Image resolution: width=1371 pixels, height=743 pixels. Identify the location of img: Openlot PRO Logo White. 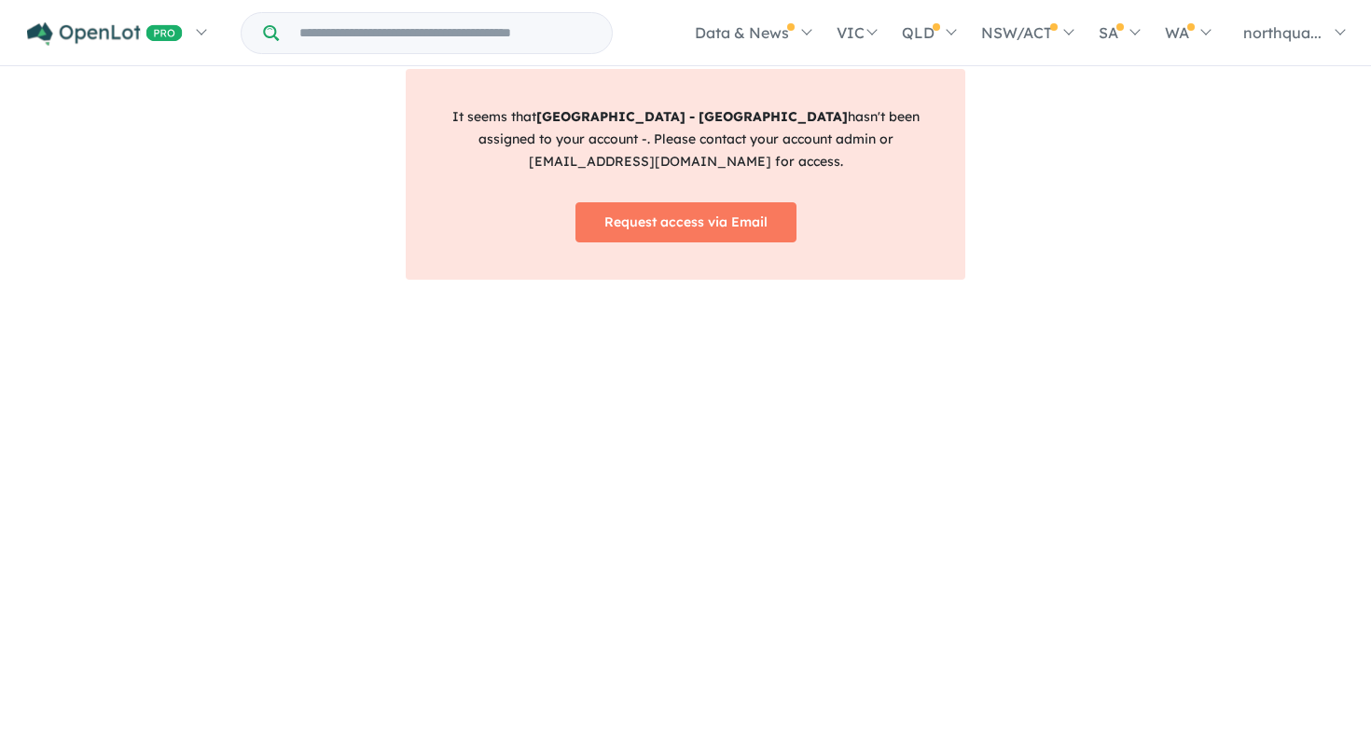
(104, 34).